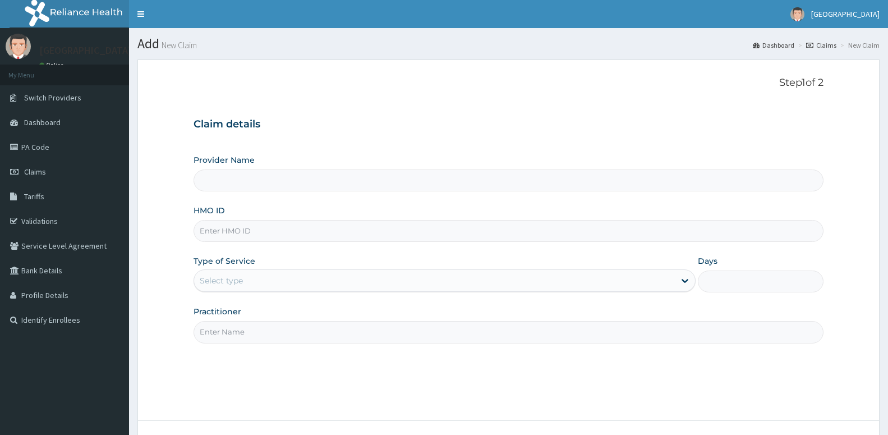  What do you see at coordinates (508, 331) in the screenshot?
I see `input: Enter Name` at bounding box center [508, 331].